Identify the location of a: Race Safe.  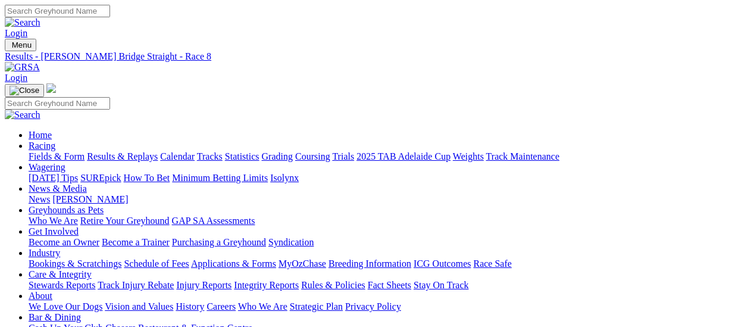
(492, 263).